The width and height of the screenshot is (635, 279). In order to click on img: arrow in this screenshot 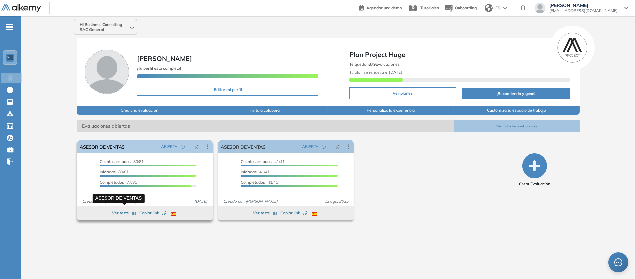, I will do `click(505, 8)`.